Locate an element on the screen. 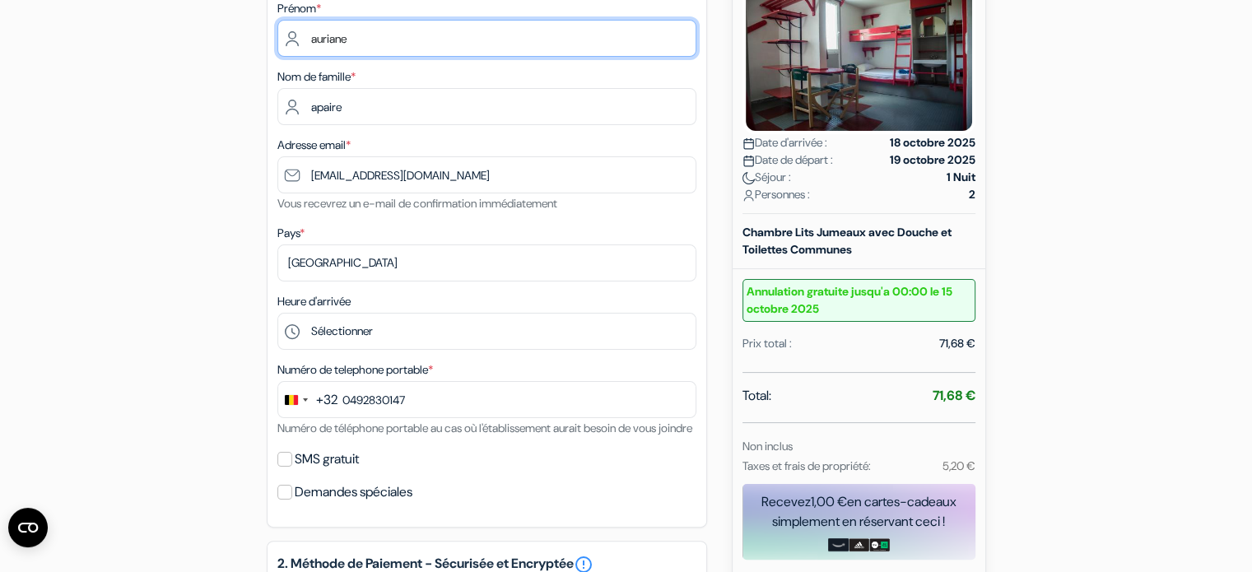  small: 5,20 € is located at coordinates (958, 466).